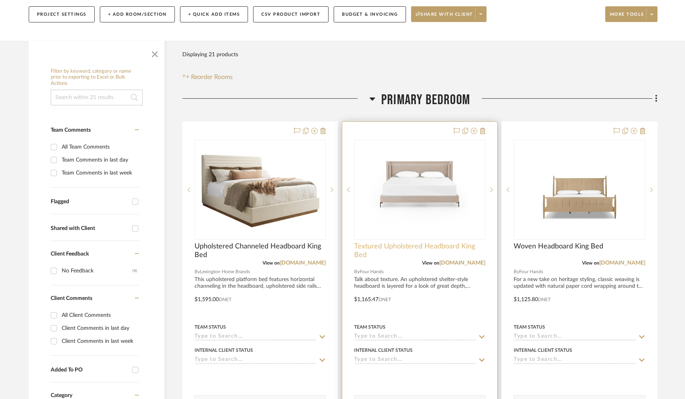  I want to click on span: Textured Upholstered Headboard King Bed, so click(420, 251).